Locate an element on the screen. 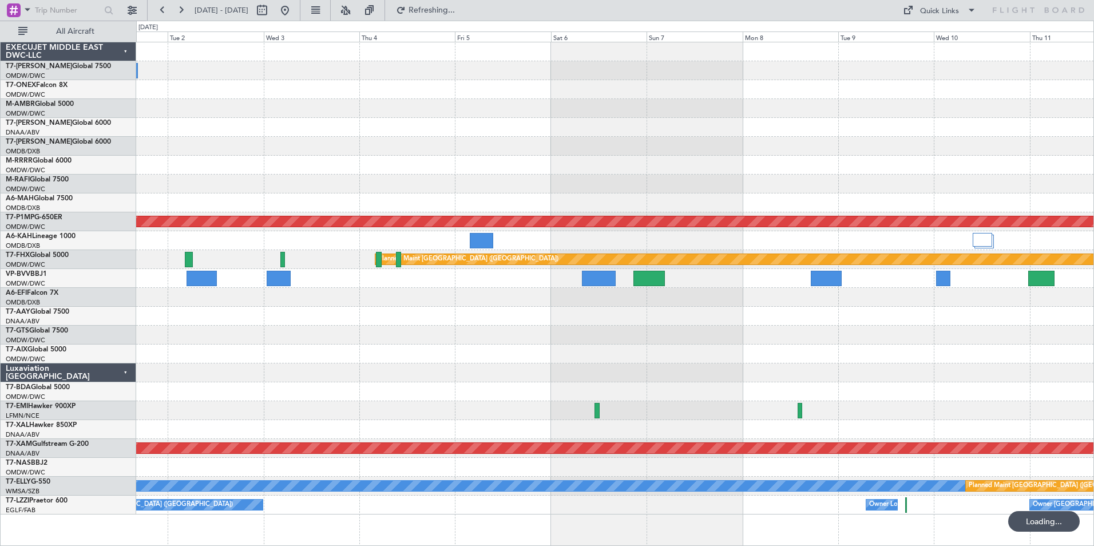 The image size is (1094, 546). span: T7-ONEX is located at coordinates (21, 85).